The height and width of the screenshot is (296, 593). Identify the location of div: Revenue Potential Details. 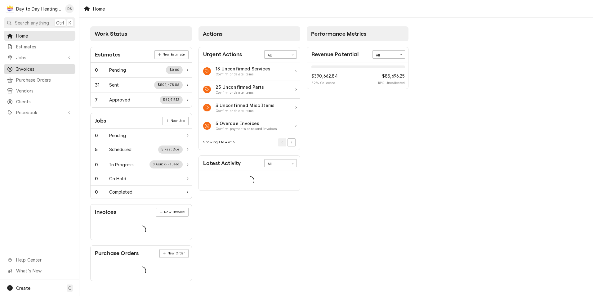
(358, 75).